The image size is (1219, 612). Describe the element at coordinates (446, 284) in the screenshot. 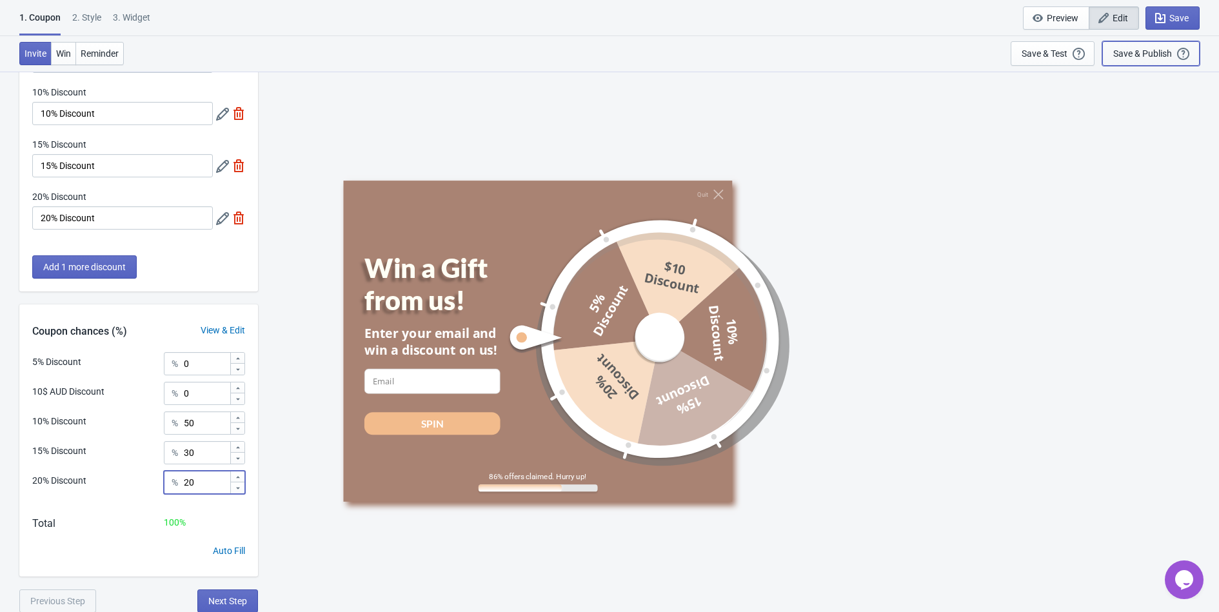

I see `div: Win a Gift from us!` at that location.